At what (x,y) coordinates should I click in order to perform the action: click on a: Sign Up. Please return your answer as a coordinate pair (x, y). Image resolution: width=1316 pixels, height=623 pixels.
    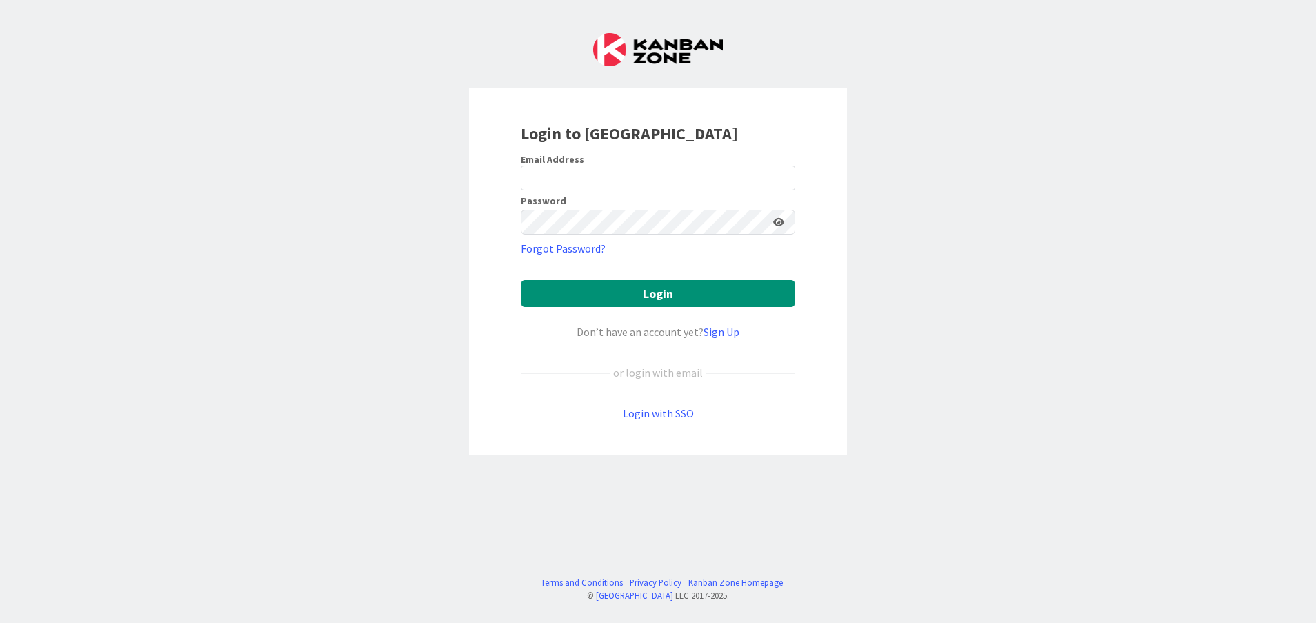
    Looking at the image, I should click on (722, 332).